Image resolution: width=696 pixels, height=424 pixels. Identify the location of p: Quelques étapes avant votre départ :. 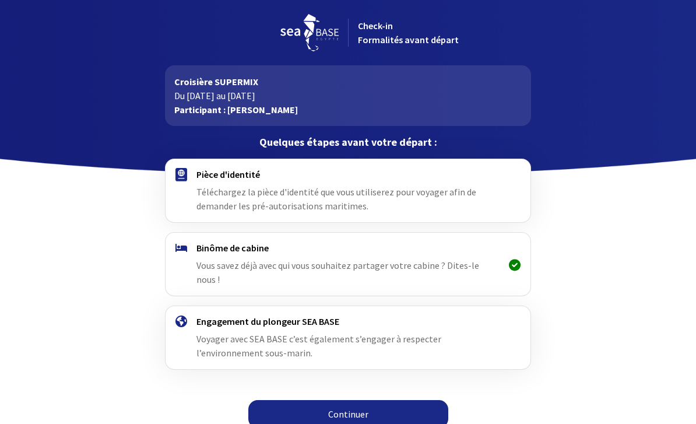
(347, 142).